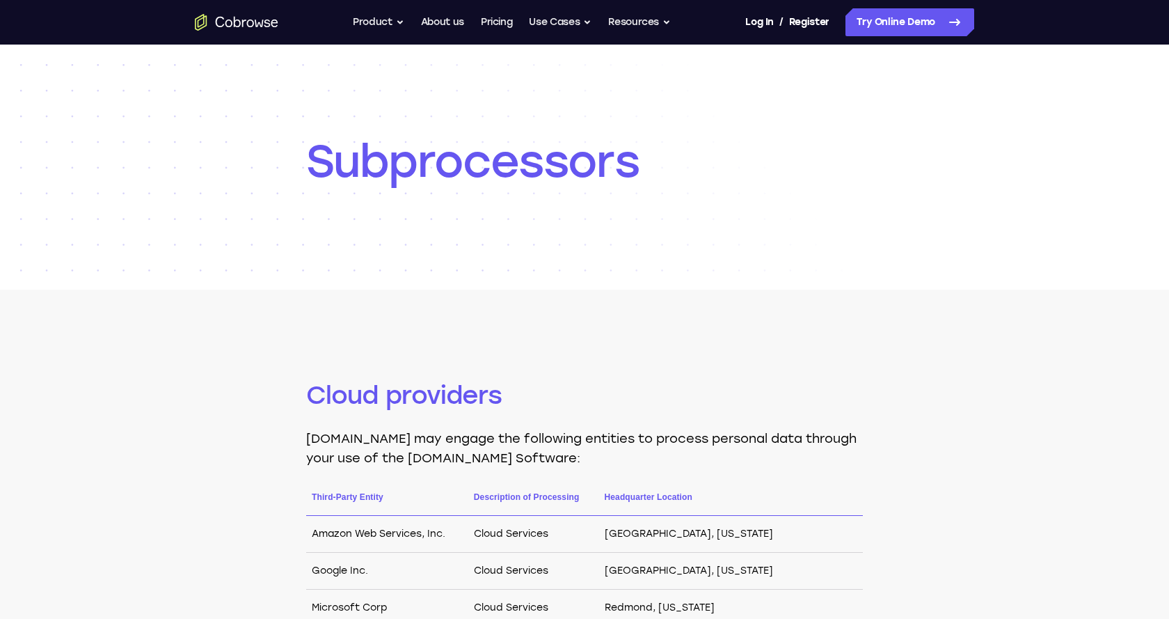 This screenshot has width=1169, height=619. Describe the element at coordinates (639, 22) in the screenshot. I see `button: Resources` at that location.